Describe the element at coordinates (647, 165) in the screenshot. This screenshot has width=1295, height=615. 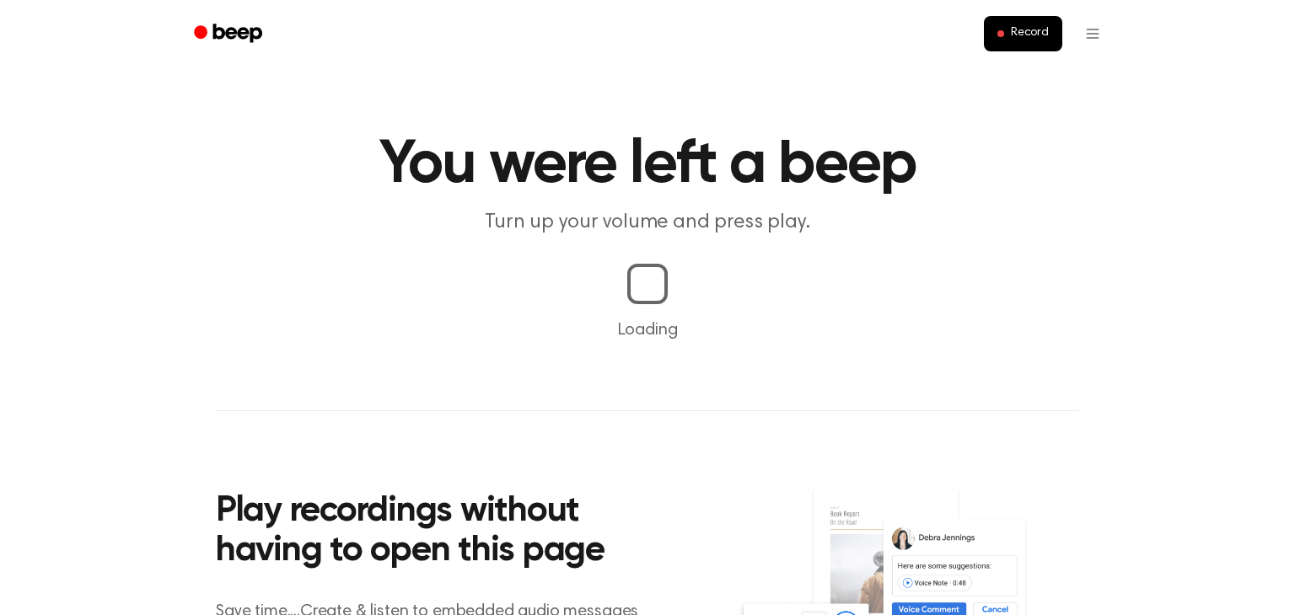
I see `h1: You were left a beep` at that location.